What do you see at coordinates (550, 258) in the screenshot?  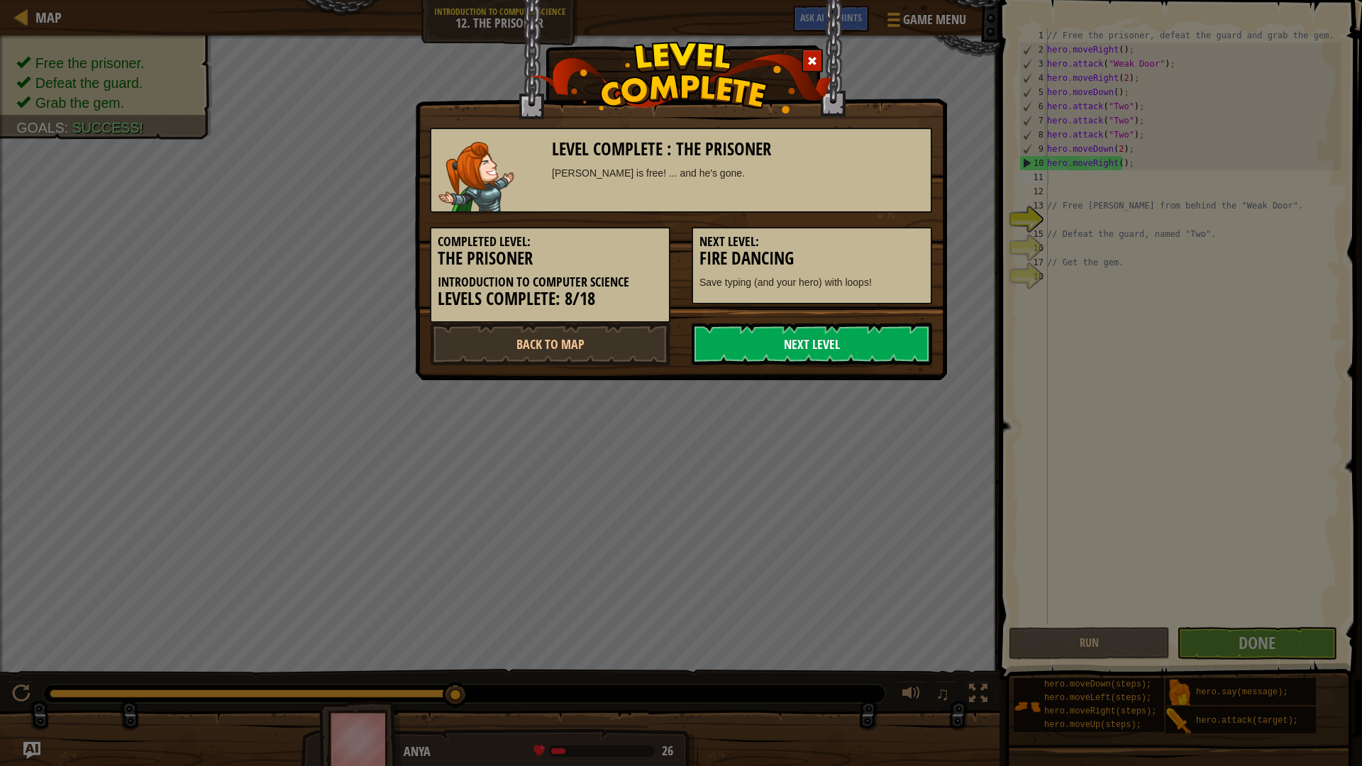 I see `h3: The Prisoner` at bounding box center [550, 258].